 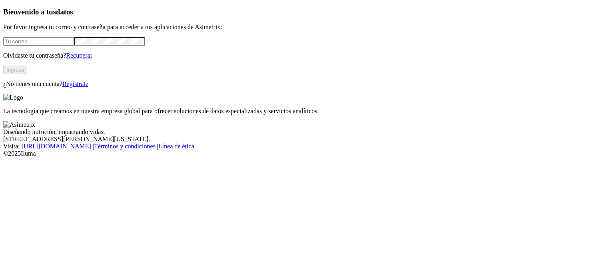 I want to click on img: Logo, so click(x=13, y=97).